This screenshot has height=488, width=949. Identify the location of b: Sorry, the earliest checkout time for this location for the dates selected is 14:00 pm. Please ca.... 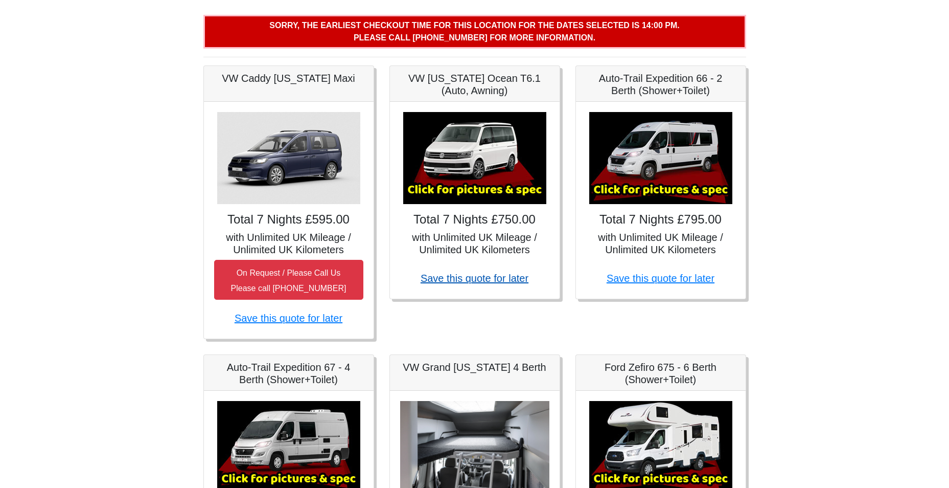
(474, 31).